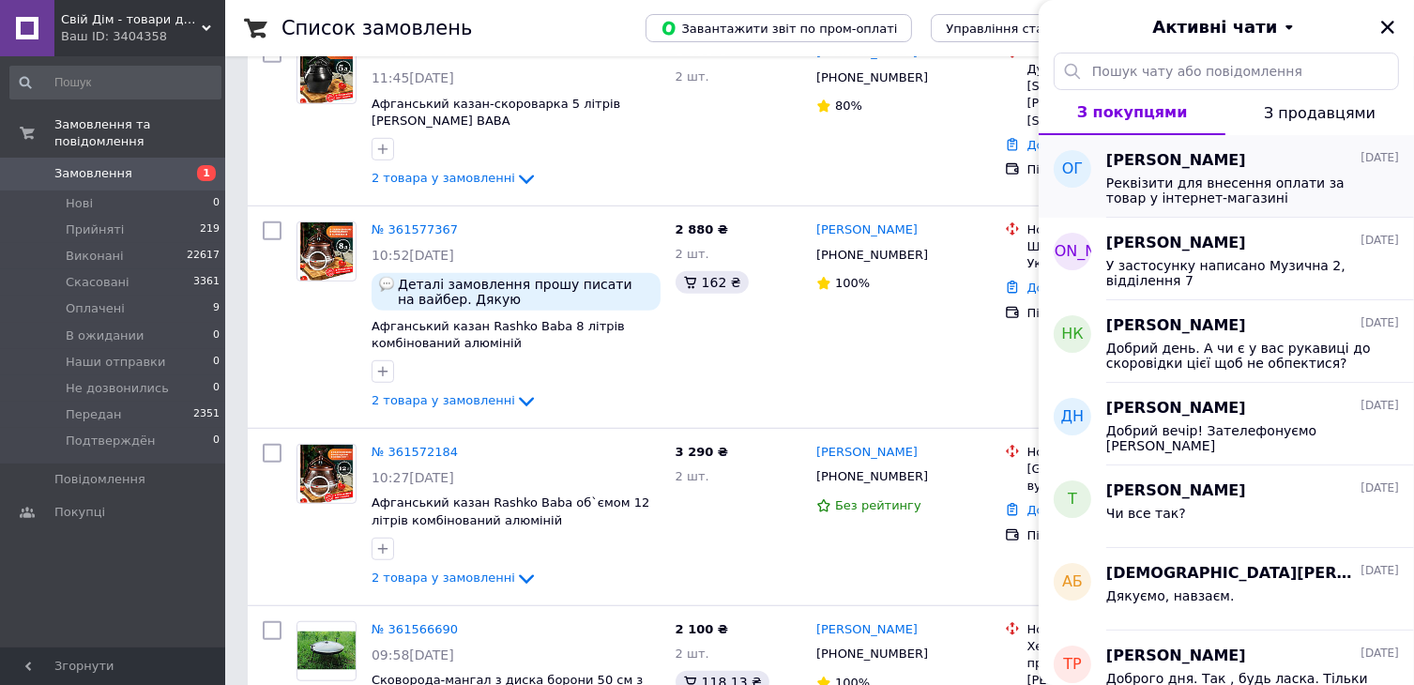  Describe the element at coordinates (98, 282) in the screenshot. I see `span: Скасовані` at that location.